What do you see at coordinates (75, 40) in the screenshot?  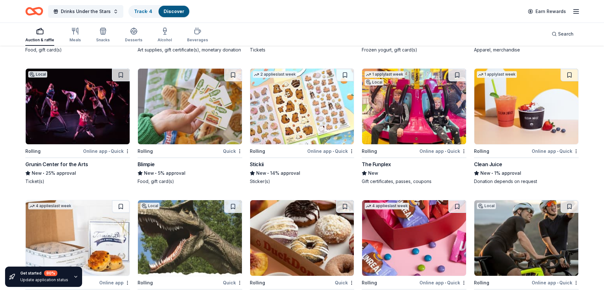 I see `div: Meals` at bounding box center [75, 40].